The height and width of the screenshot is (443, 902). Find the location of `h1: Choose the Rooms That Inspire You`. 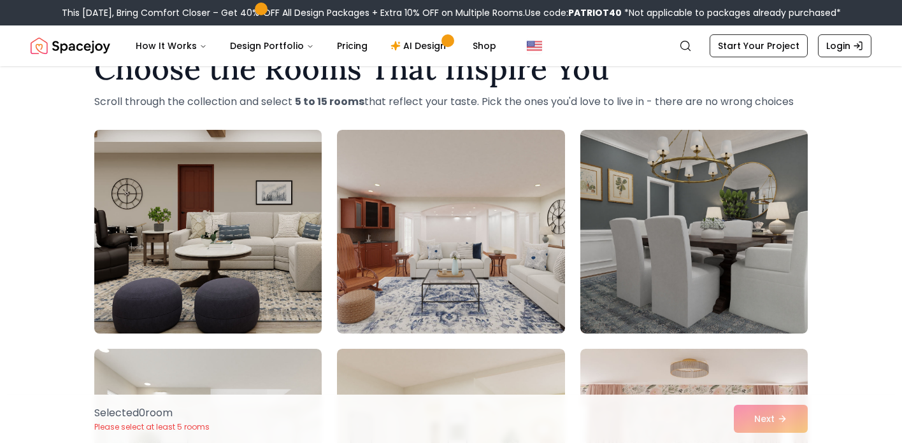

h1: Choose the Rooms That Inspire You is located at coordinates (451, 69).